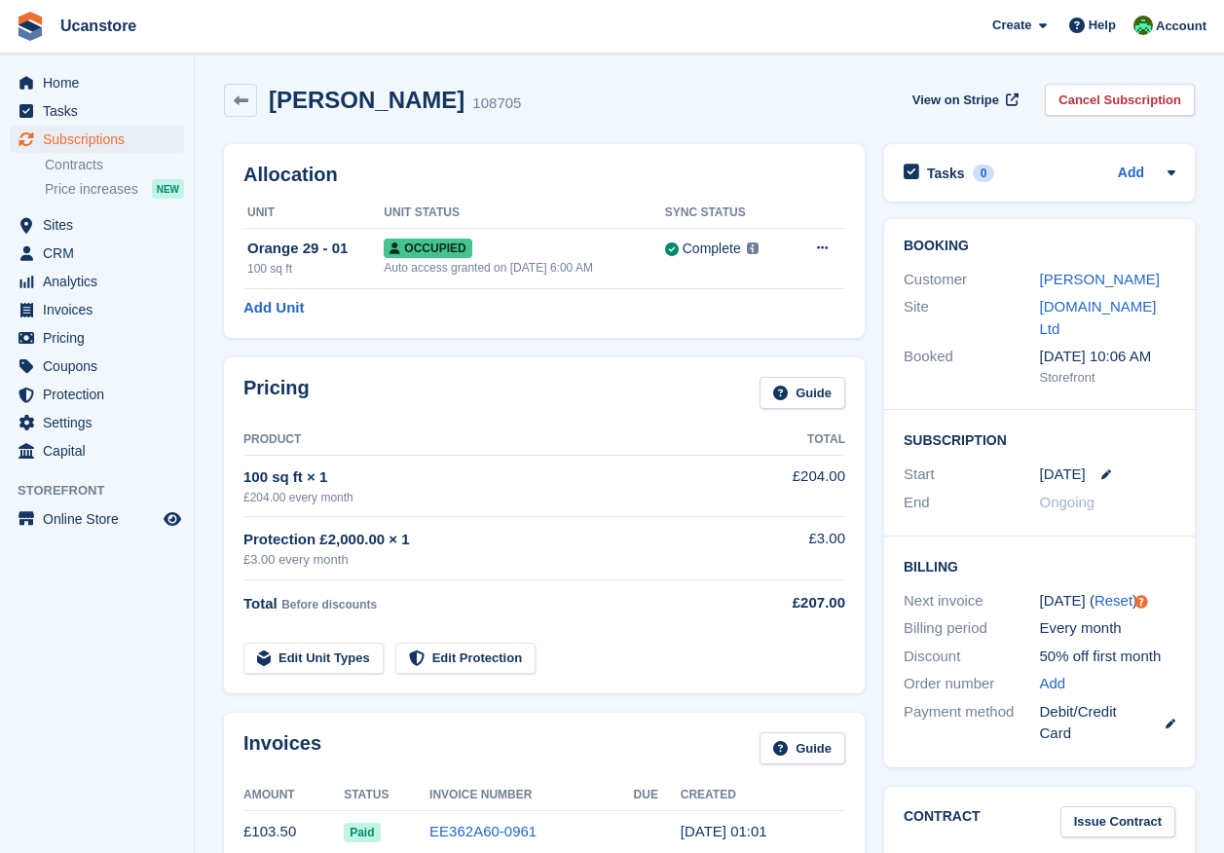 The width and height of the screenshot is (1224, 853). What do you see at coordinates (799, 485) in the screenshot?
I see `td: £204.00` at bounding box center [799, 485].